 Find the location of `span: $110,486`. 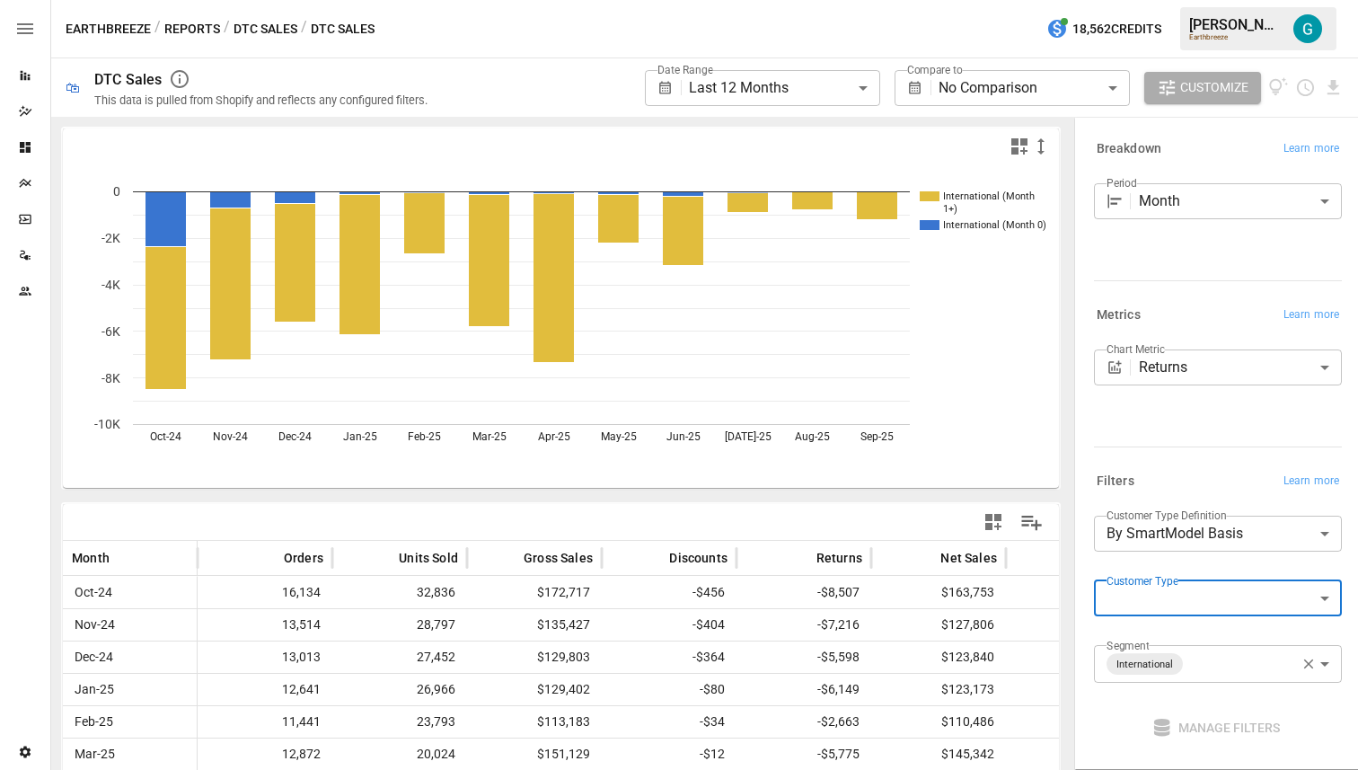

span: $110,486 is located at coordinates (939, 721).